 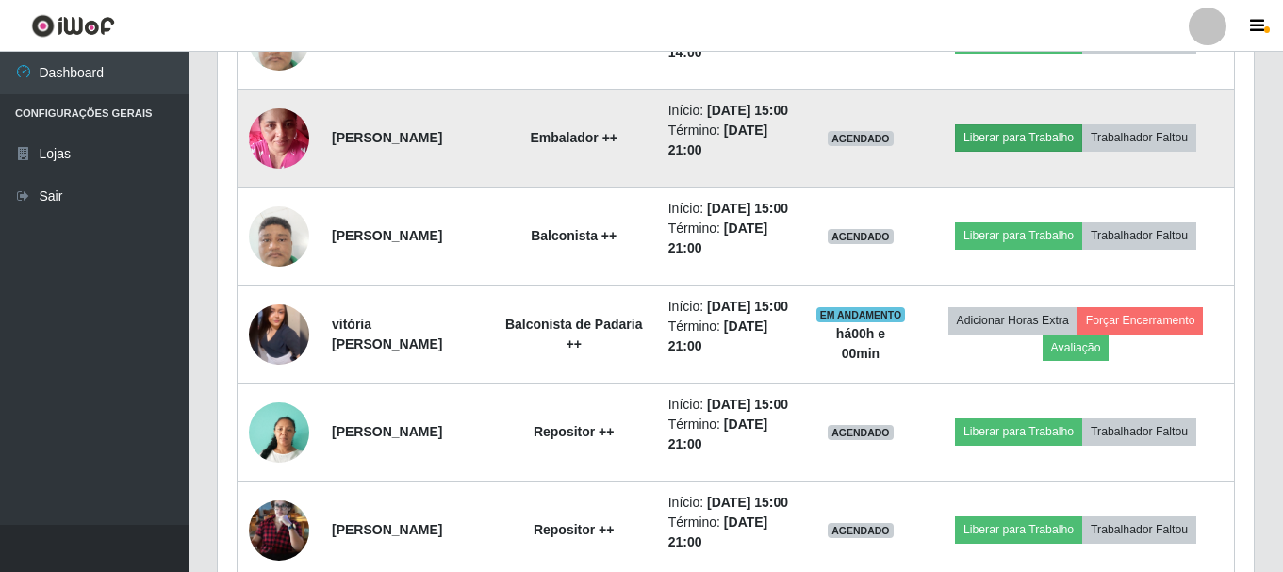 I want to click on strong: Balconista de Padaria ++, so click(x=574, y=334).